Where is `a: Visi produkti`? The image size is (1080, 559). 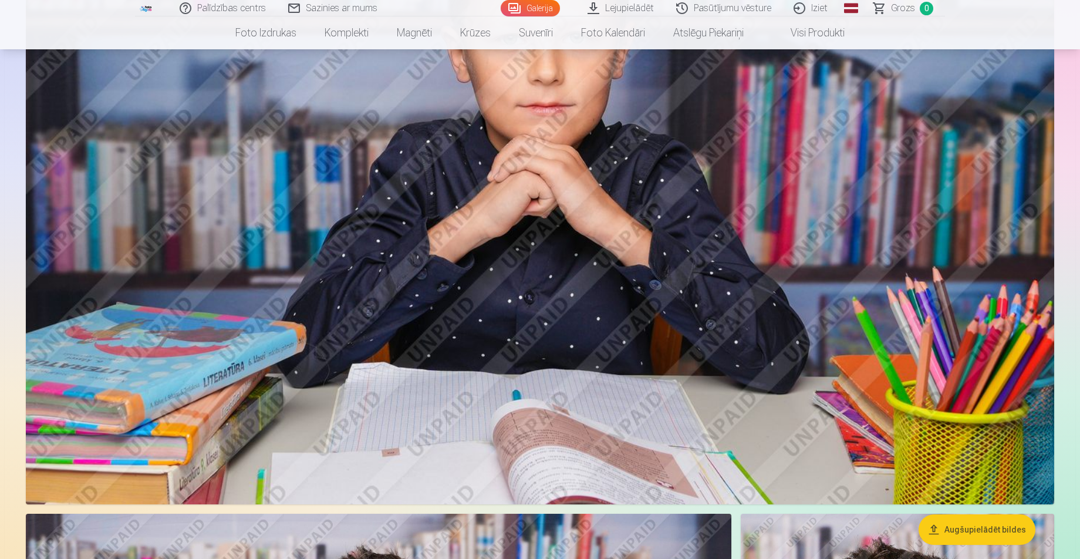
a: Visi produkti is located at coordinates (808, 33).